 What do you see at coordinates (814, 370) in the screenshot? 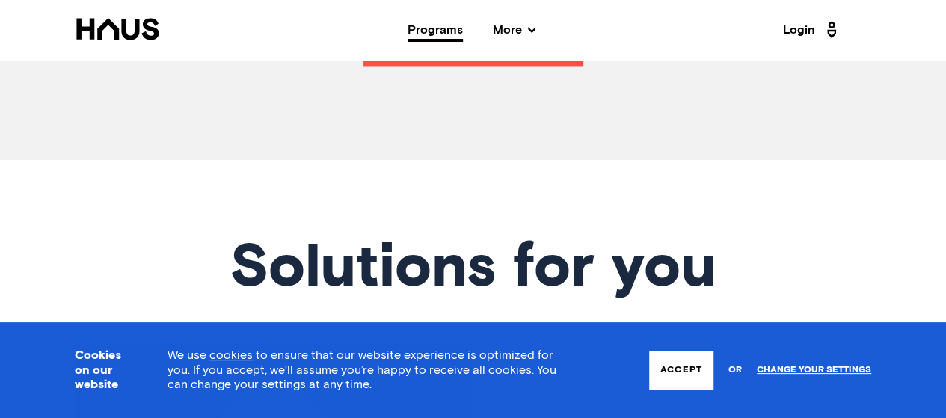
I see `a: Change your settings` at bounding box center [814, 370].